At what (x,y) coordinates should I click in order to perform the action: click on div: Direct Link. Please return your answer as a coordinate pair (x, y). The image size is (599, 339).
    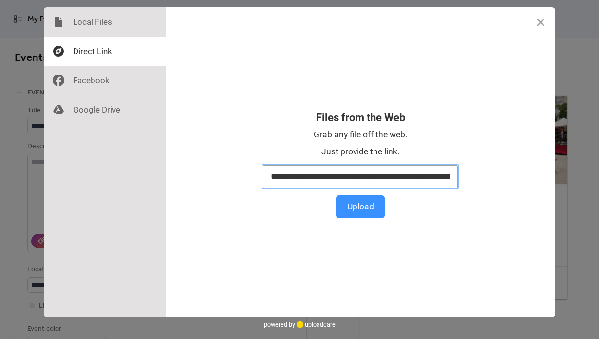
    Looking at the image, I should click on (105, 51).